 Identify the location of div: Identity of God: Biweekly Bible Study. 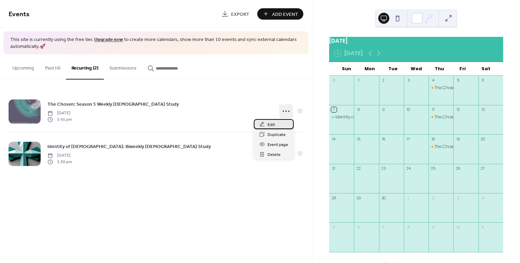
(341, 117).